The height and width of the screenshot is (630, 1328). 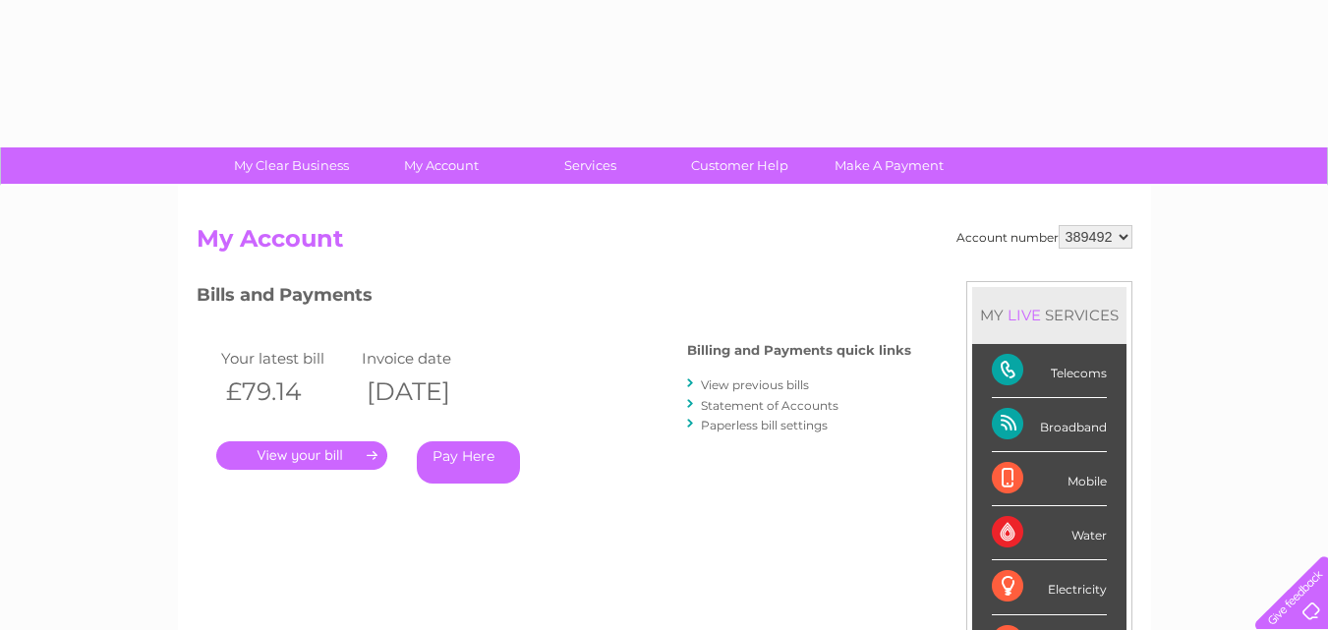 What do you see at coordinates (468, 462) in the screenshot?
I see `a: Pay Here` at bounding box center [468, 462].